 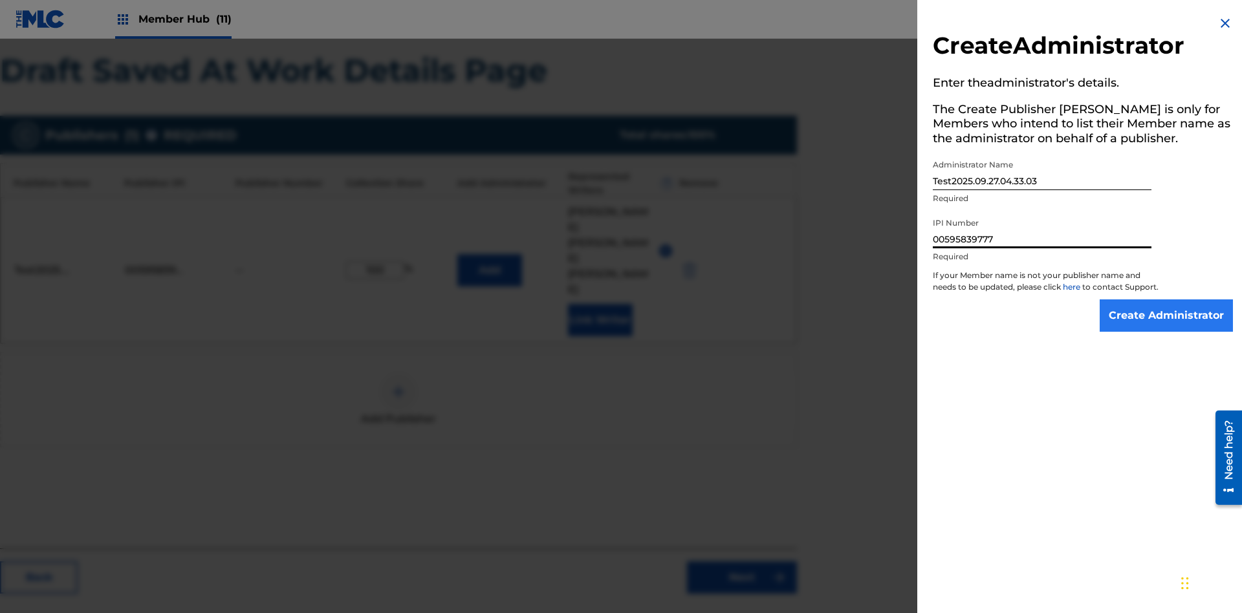 I want to click on img: MLC Logo, so click(x=40, y=19).